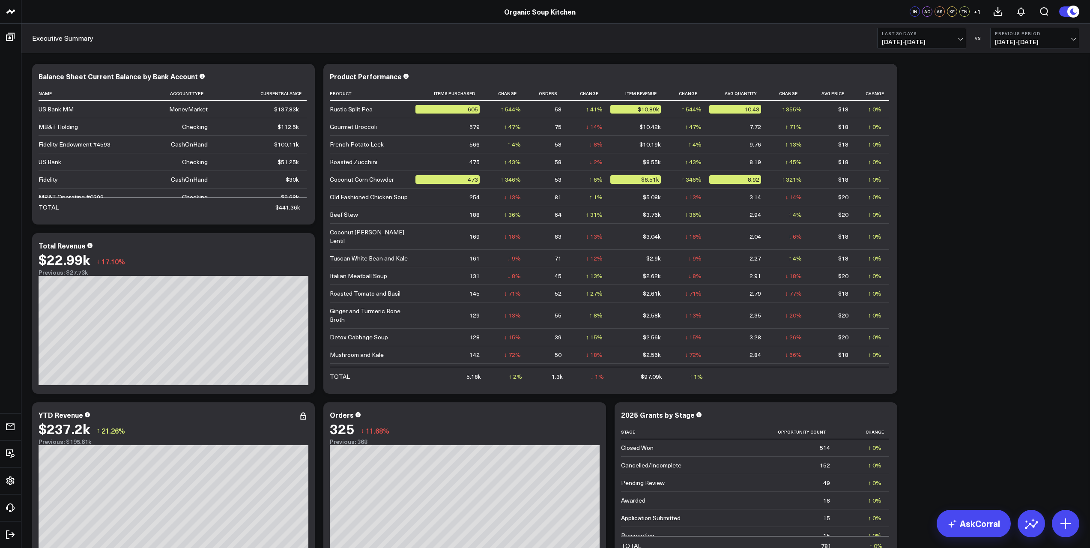 This screenshot has height=548, width=1090. Describe the element at coordinates (452, 93) in the screenshot. I see `th: Items Purchased` at that location.